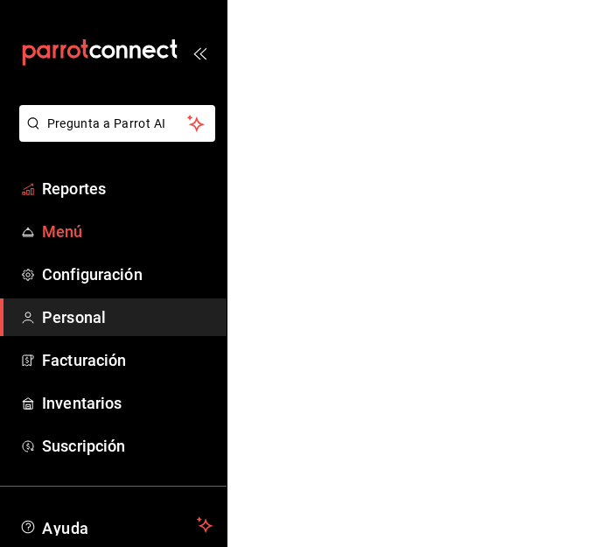  Describe the element at coordinates (127, 403) in the screenshot. I see `span: Inventarios` at that location.